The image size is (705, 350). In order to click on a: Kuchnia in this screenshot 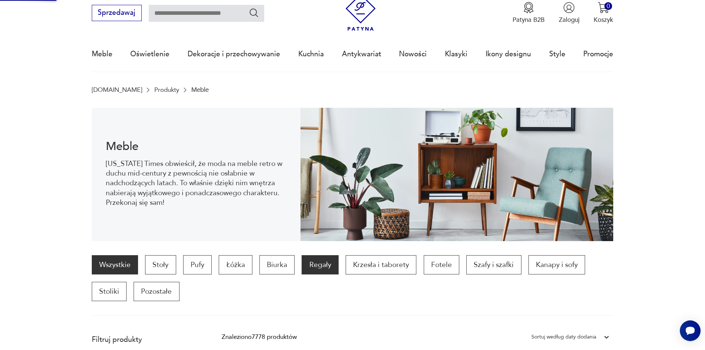, I will do `click(311, 54)`.